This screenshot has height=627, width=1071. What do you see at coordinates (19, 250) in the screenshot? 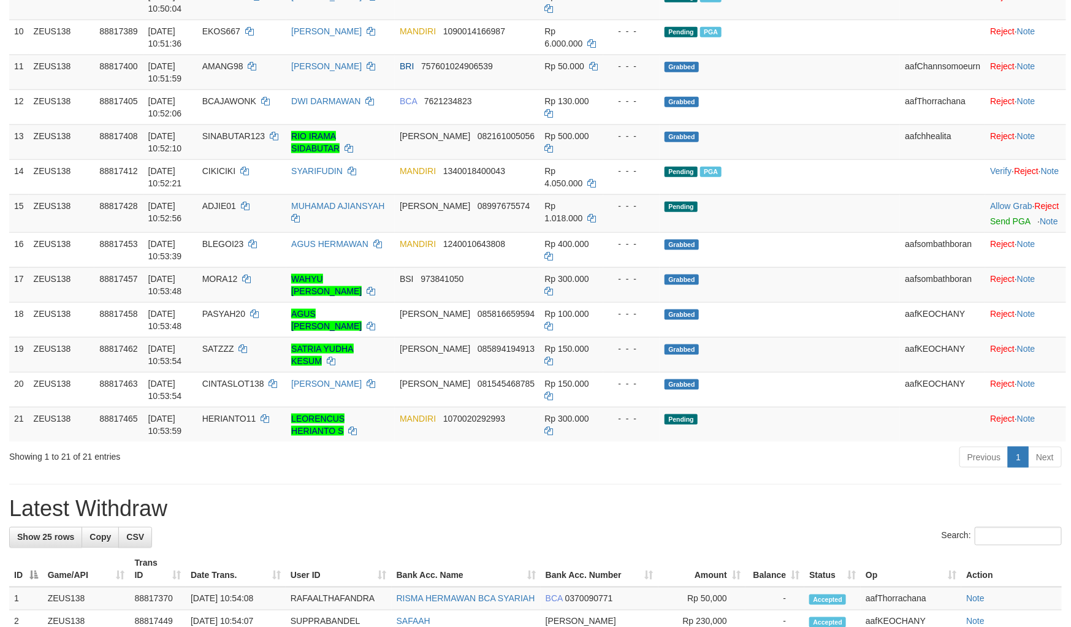
I see `td: 16` at bounding box center [19, 250].